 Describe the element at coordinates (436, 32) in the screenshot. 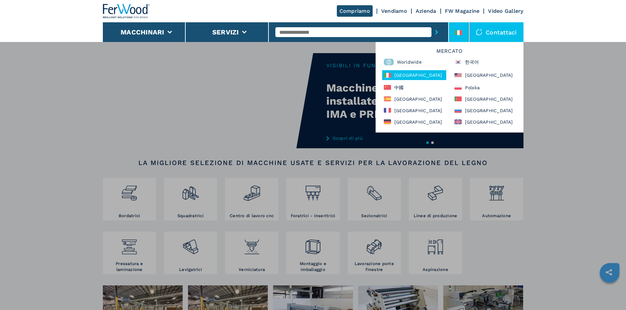

I see `button: submit-button` at that location.